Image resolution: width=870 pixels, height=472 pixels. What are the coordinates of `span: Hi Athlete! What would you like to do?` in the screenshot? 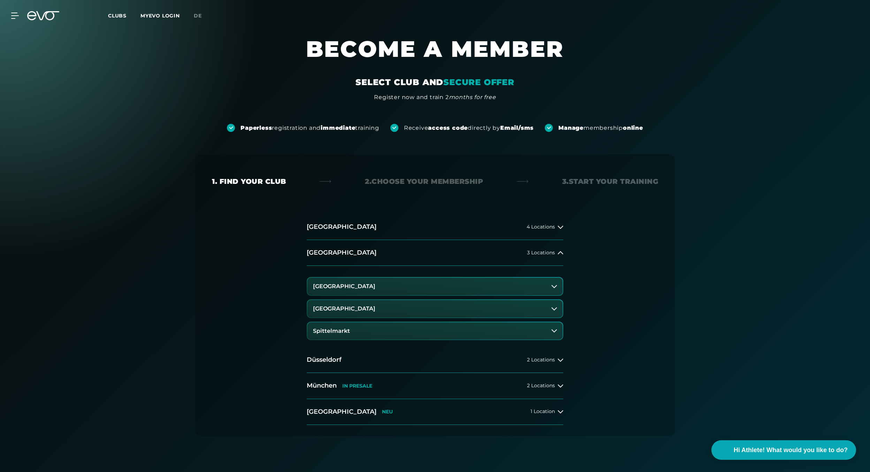 It's located at (790, 450).